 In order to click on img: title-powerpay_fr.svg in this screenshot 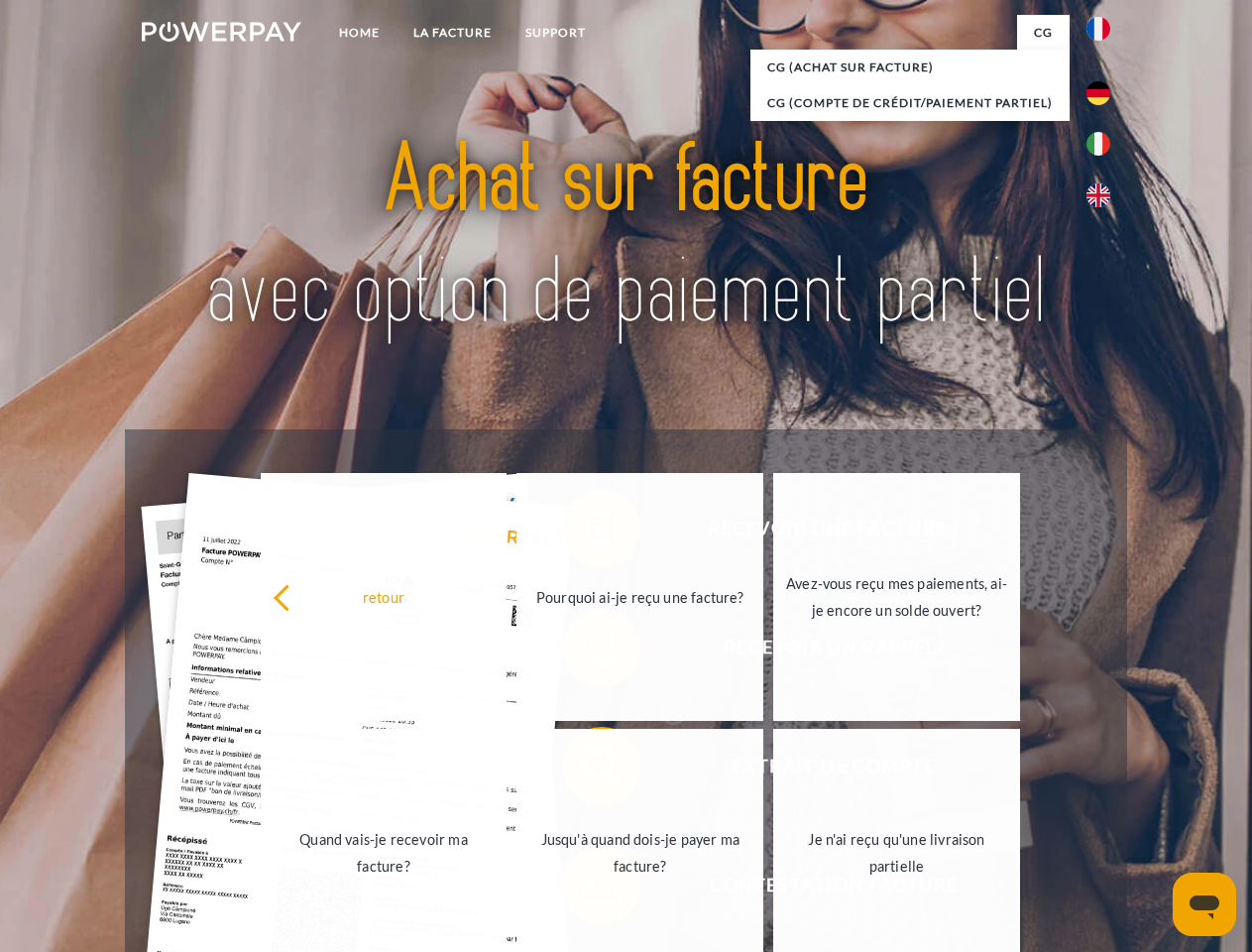, I will do `click(626, 237)`.